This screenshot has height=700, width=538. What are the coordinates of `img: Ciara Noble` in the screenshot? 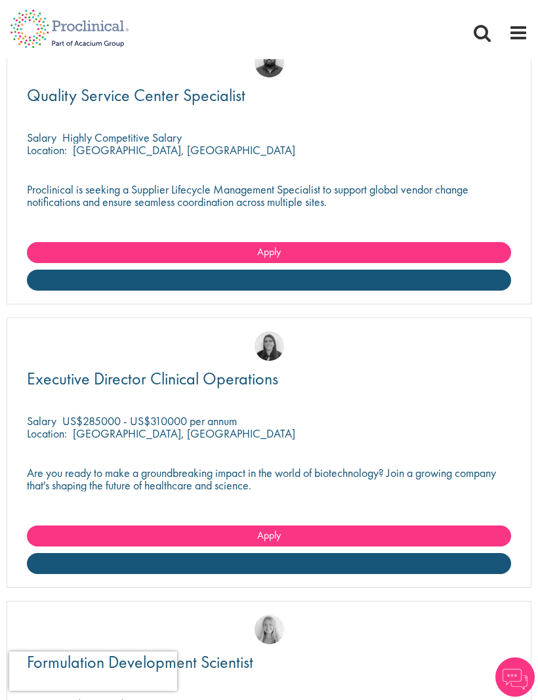 It's located at (269, 345).